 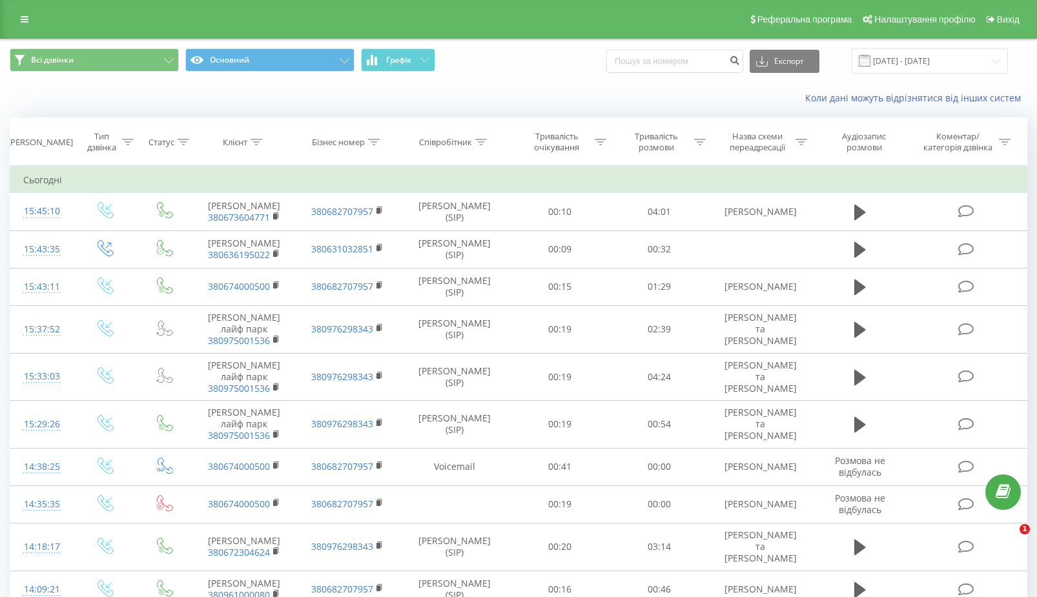 I want to click on div: Назва схеми переадресації, so click(x=757, y=142).